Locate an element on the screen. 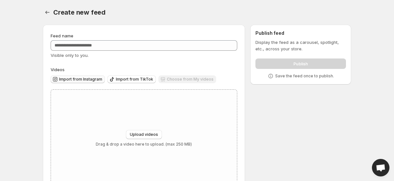 This screenshot has height=181, width=394. span: Videos is located at coordinates (57, 69).